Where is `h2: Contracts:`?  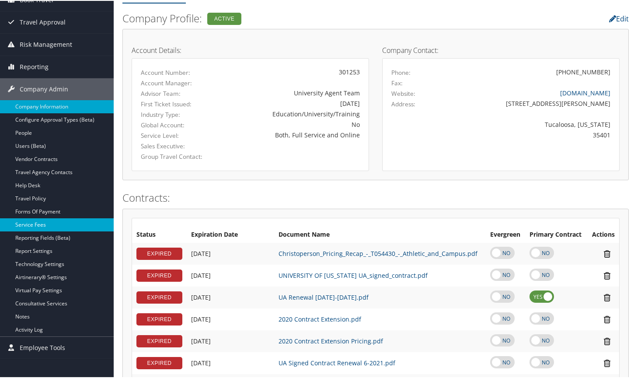
h2: Contracts: is located at coordinates (375, 197).